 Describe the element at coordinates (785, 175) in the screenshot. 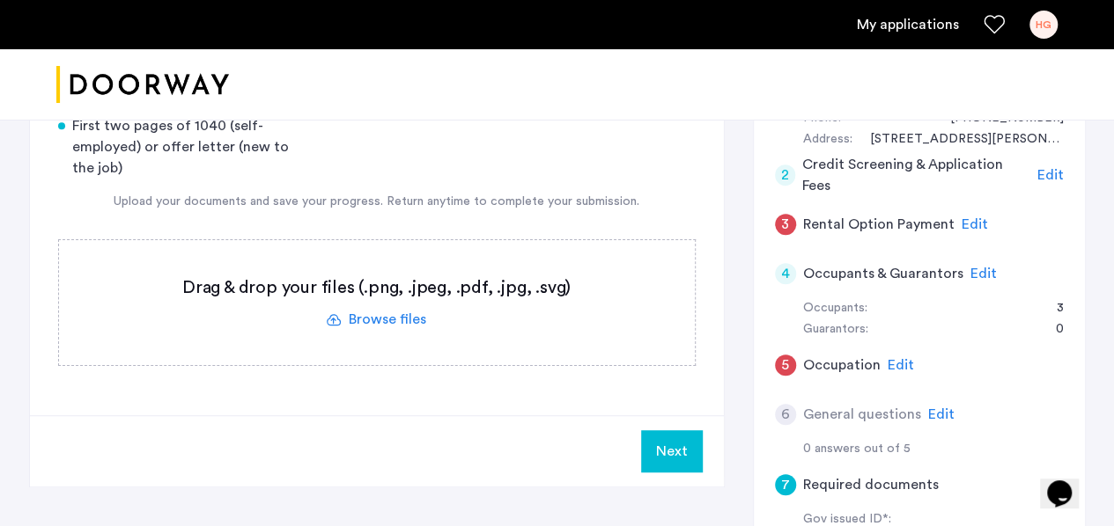

I see `div: 2` at that location.